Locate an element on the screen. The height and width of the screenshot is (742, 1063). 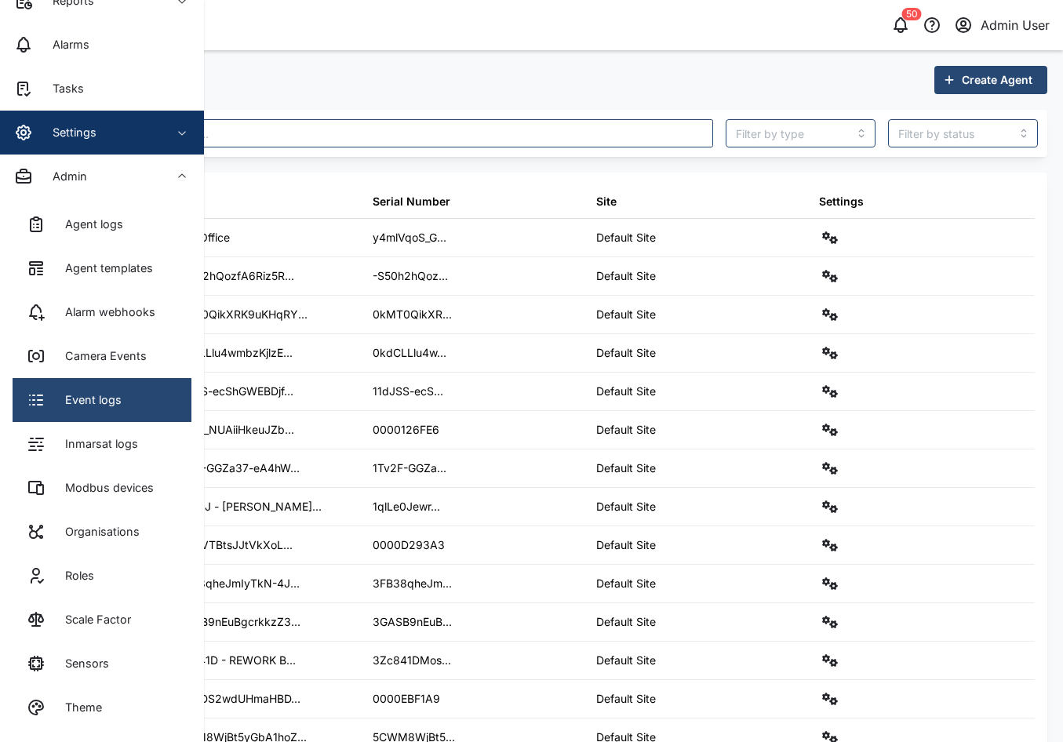
a: Inmarsat logs is located at coordinates (102, 444).